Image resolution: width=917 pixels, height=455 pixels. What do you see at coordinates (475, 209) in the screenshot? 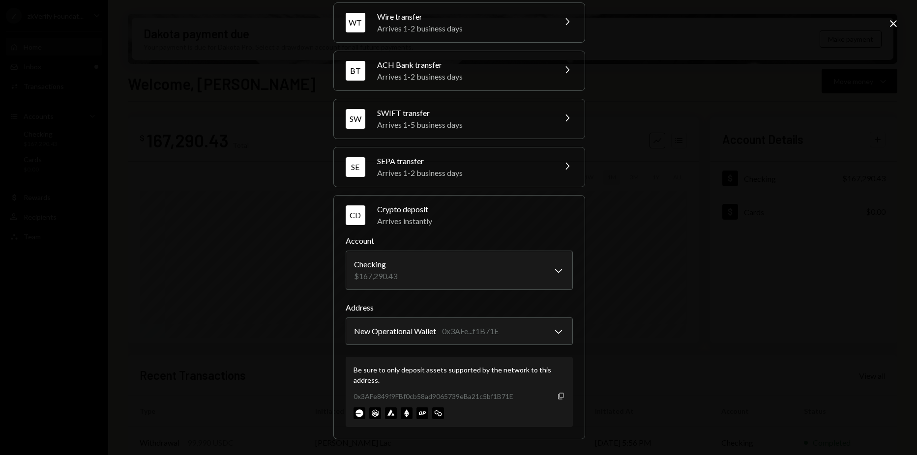
I see `div: Crypto deposit` at bounding box center [475, 209].